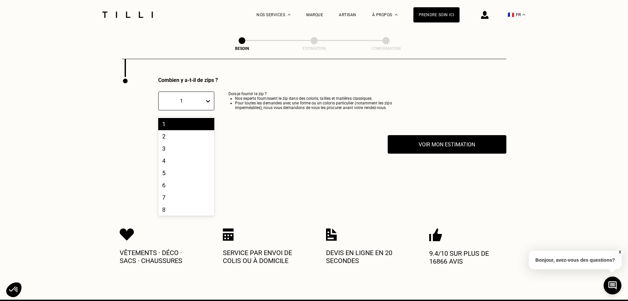 This screenshot has height=301, width=628. I want to click on a: Marque, so click(315, 15).